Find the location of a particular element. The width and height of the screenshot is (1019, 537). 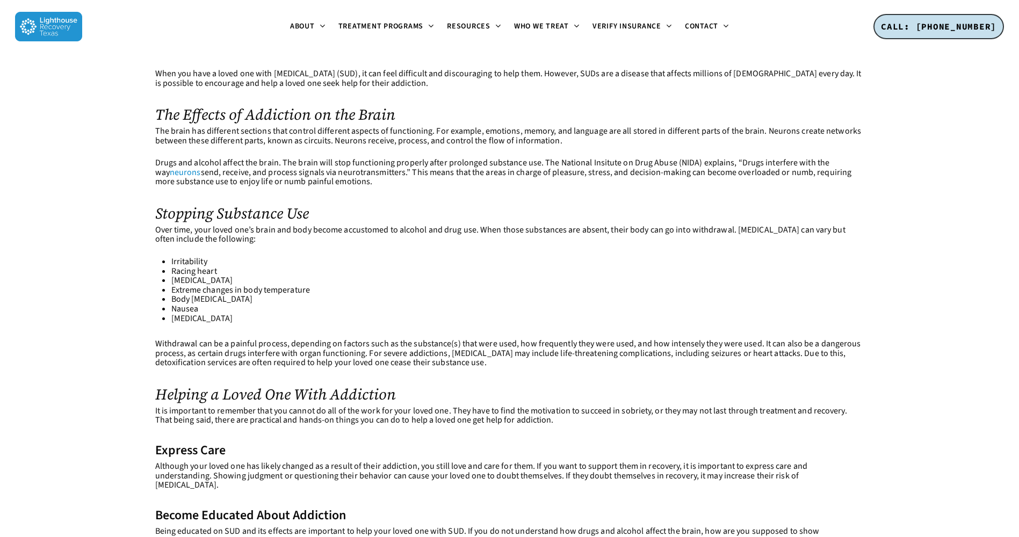

h3: Become Educated About Addiction is located at coordinates (510, 516).